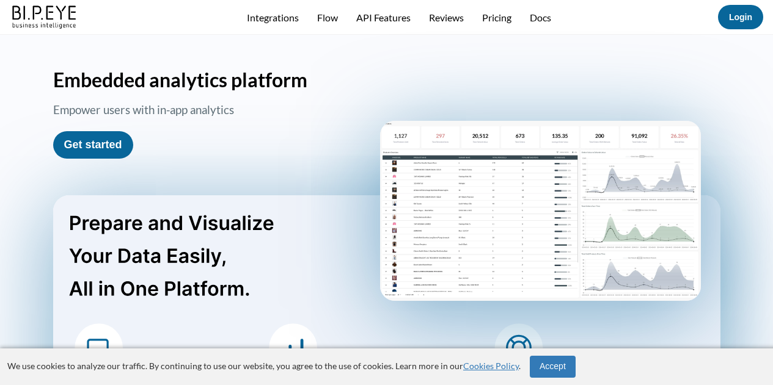  I want to click on a: Flow, so click(327, 17).